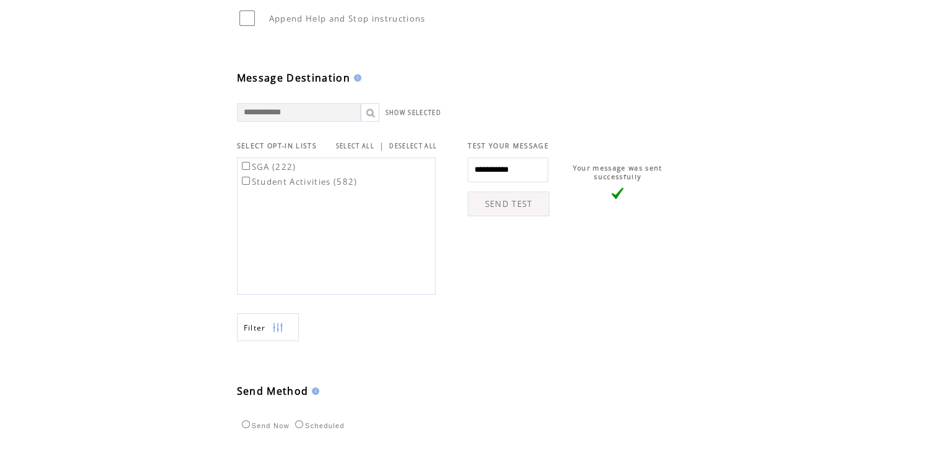 The height and width of the screenshot is (451, 941). What do you see at coordinates (298, 182) in the screenshot?
I see `label: Student Activities (582)` at bounding box center [298, 182].